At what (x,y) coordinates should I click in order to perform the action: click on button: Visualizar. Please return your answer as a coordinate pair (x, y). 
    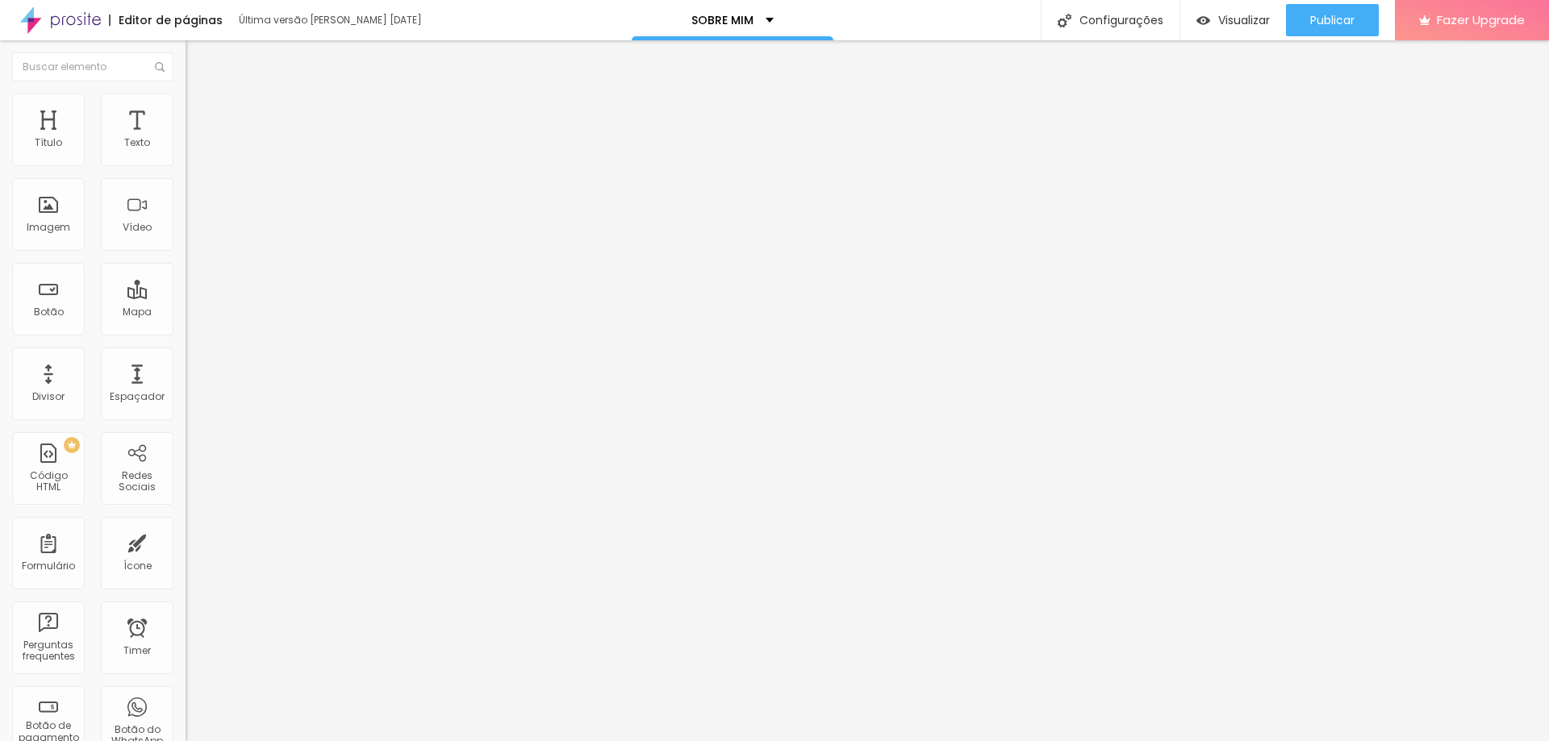
    Looking at the image, I should click on (1233, 20).